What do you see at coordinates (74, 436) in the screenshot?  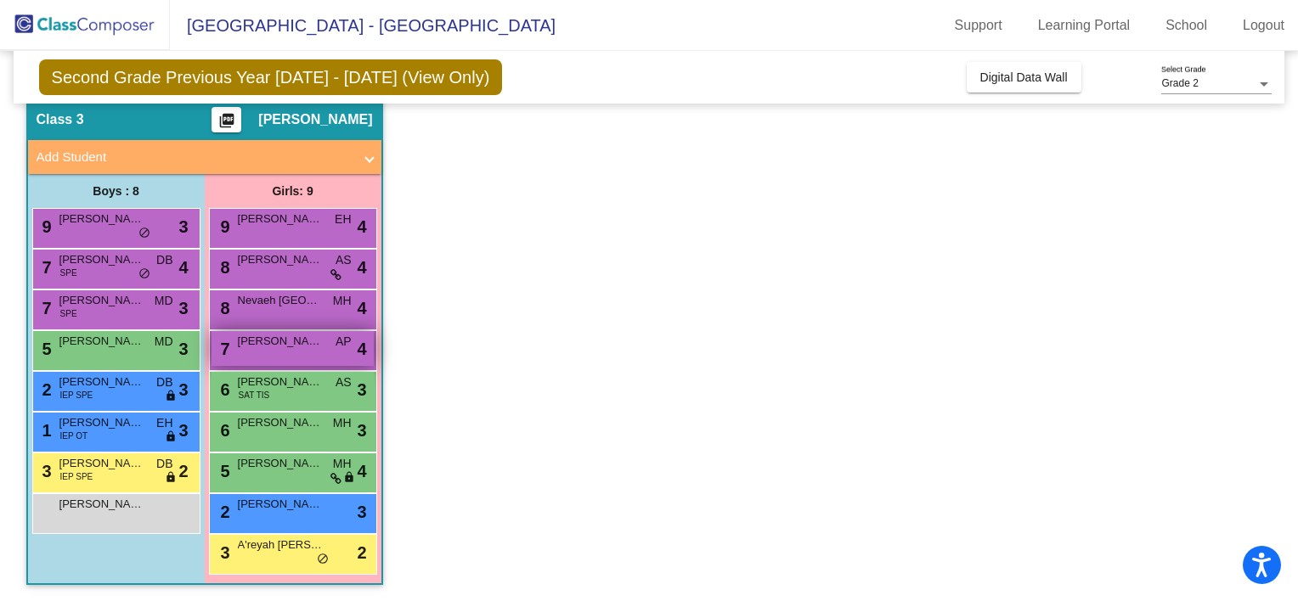 I see `span: IEP OT` at bounding box center [74, 436].